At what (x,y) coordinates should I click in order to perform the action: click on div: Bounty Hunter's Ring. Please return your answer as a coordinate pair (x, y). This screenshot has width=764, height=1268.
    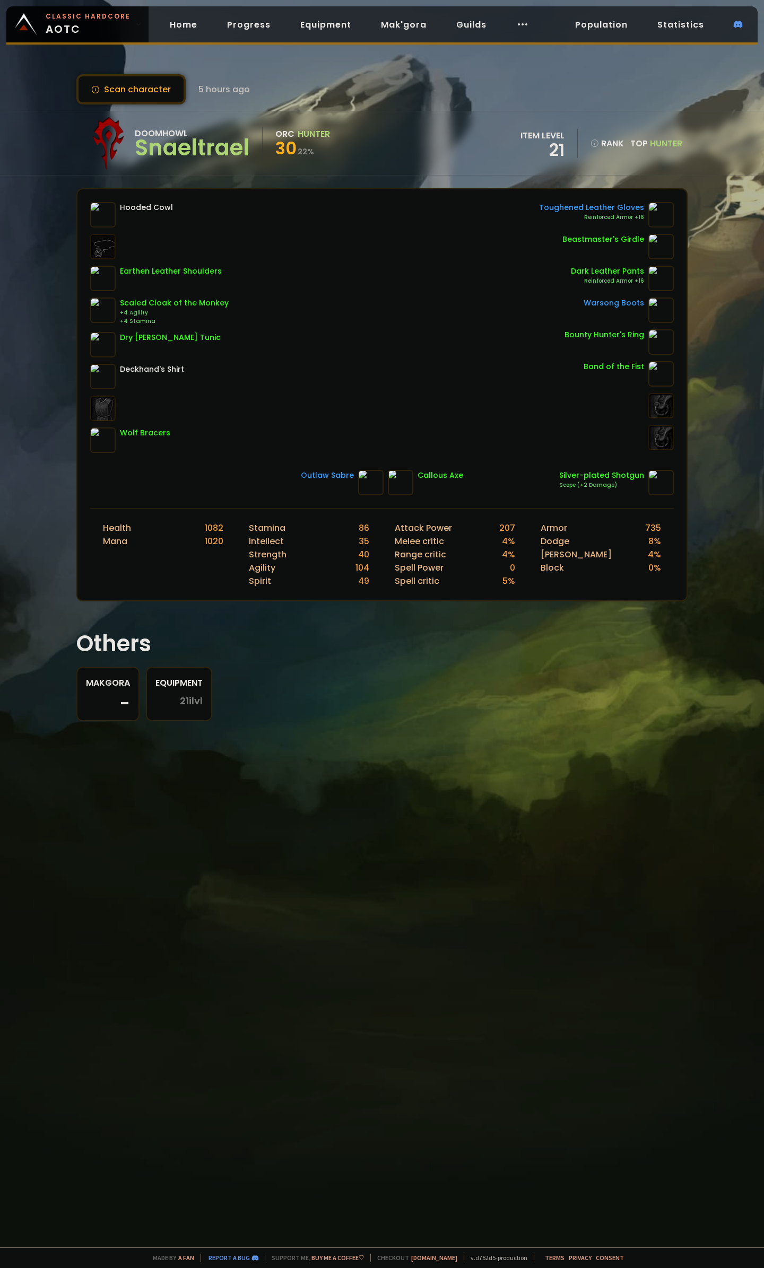
    Looking at the image, I should click on (604, 335).